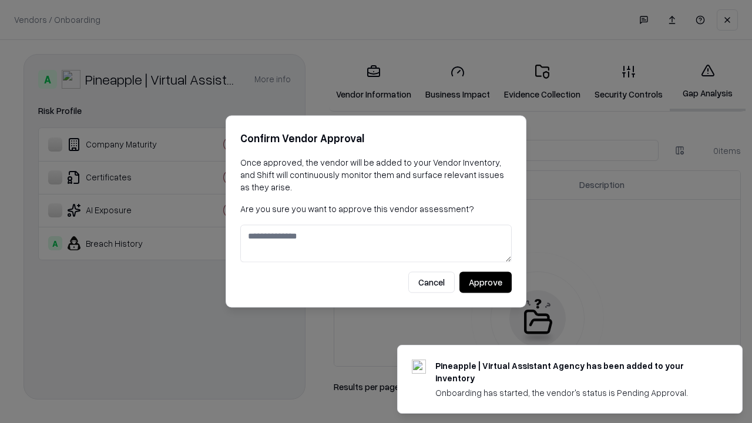 The width and height of the screenshot is (752, 423). Describe the element at coordinates (485, 283) in the screenshot. I see `button: Approve` at that location.